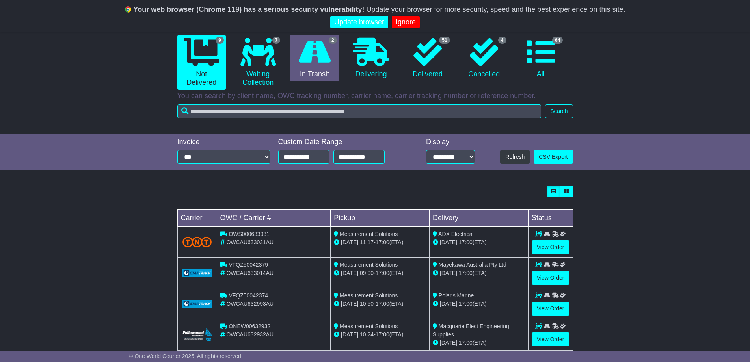  What do you see at coordinates (197, 218) in the screenshot?
I see `td: Carrier` at bounding box center [197, 218].